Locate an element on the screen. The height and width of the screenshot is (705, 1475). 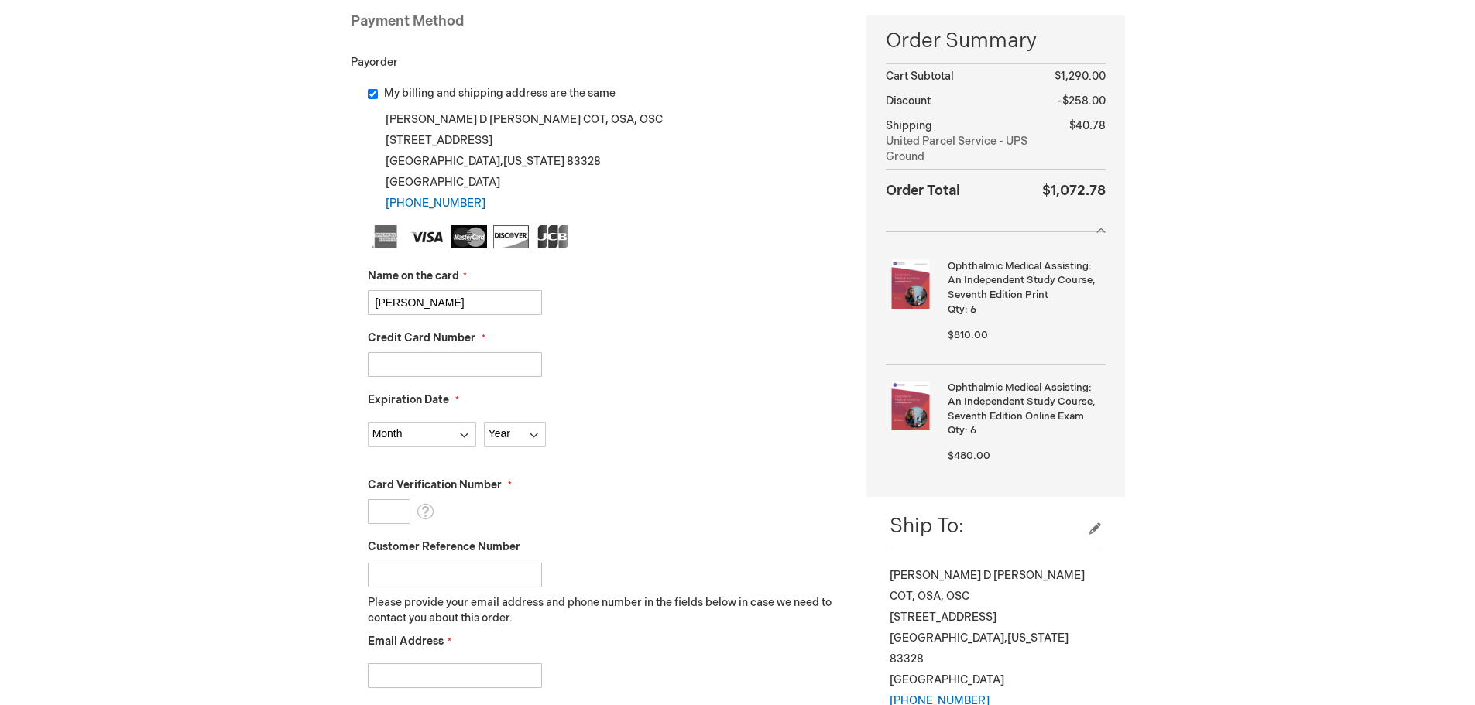
span: $810.00 is located at coordinates (968, 335).